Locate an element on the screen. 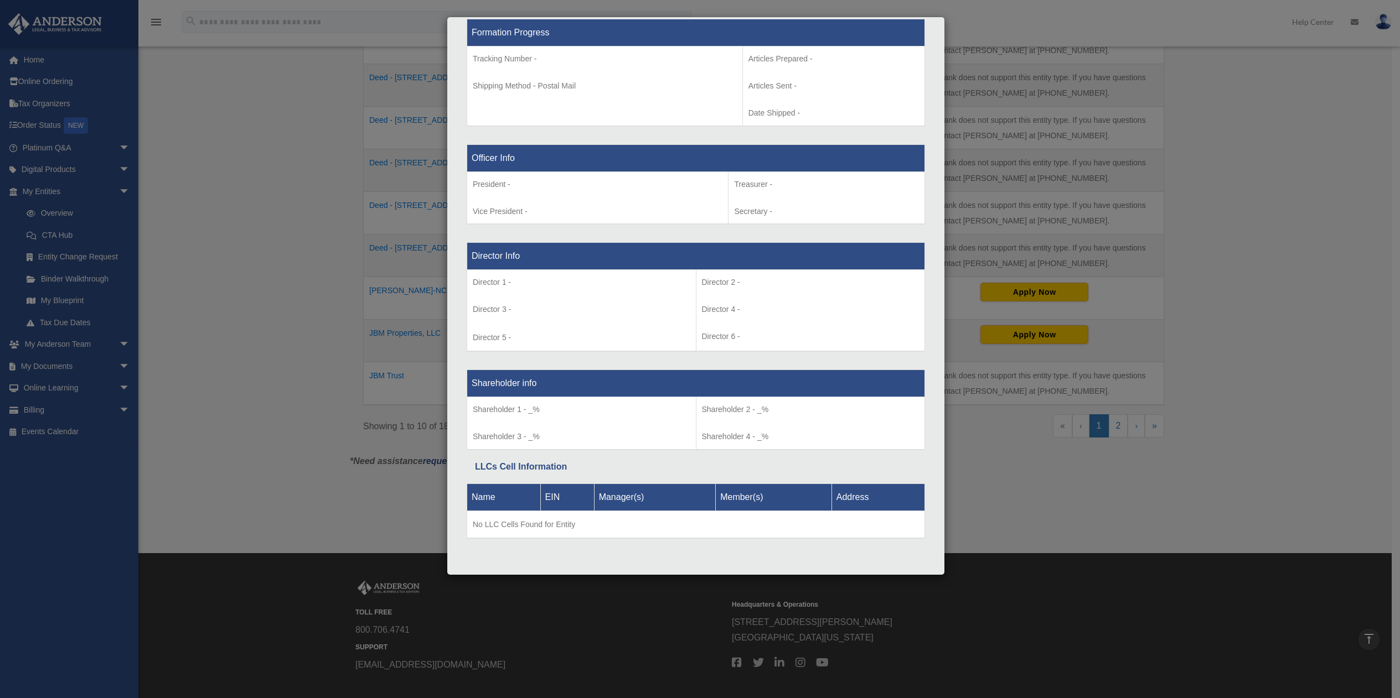 This screenshot has width=1400, height=698. th: EIN is located at coordinates (567, 497).